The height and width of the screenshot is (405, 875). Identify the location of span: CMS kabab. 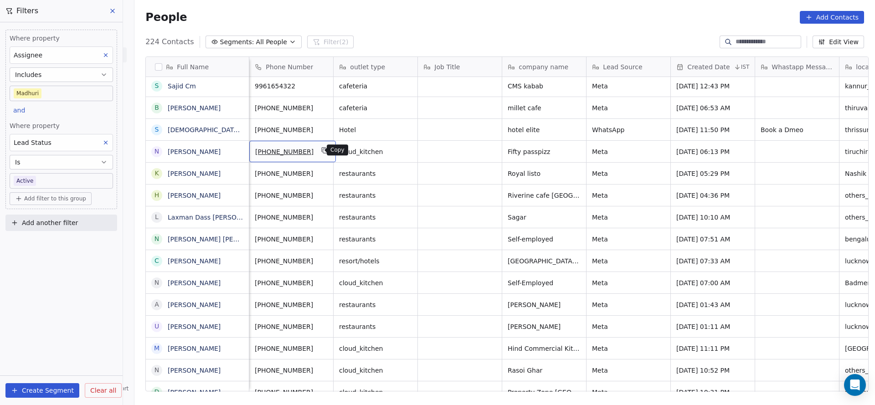
(544, 86).